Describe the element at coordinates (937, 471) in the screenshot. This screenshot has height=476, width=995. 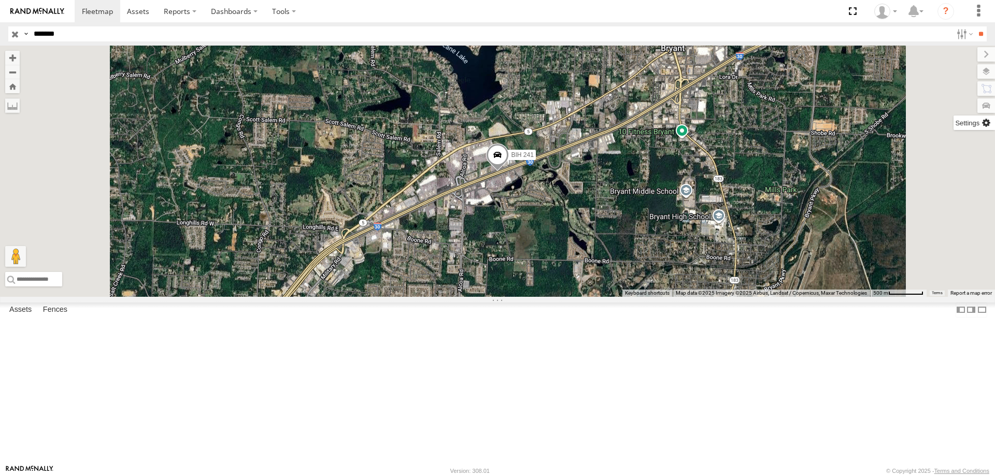
I see `div: © Copyright 2025 -` at that location.